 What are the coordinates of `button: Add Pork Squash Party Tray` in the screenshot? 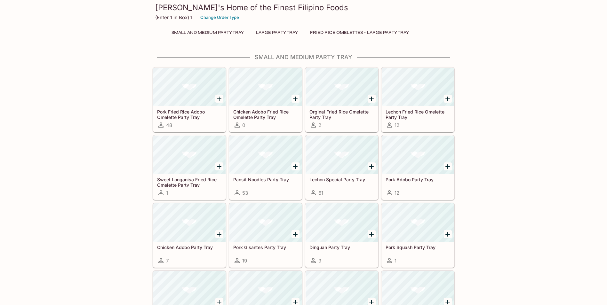 It's located at (448, 234).